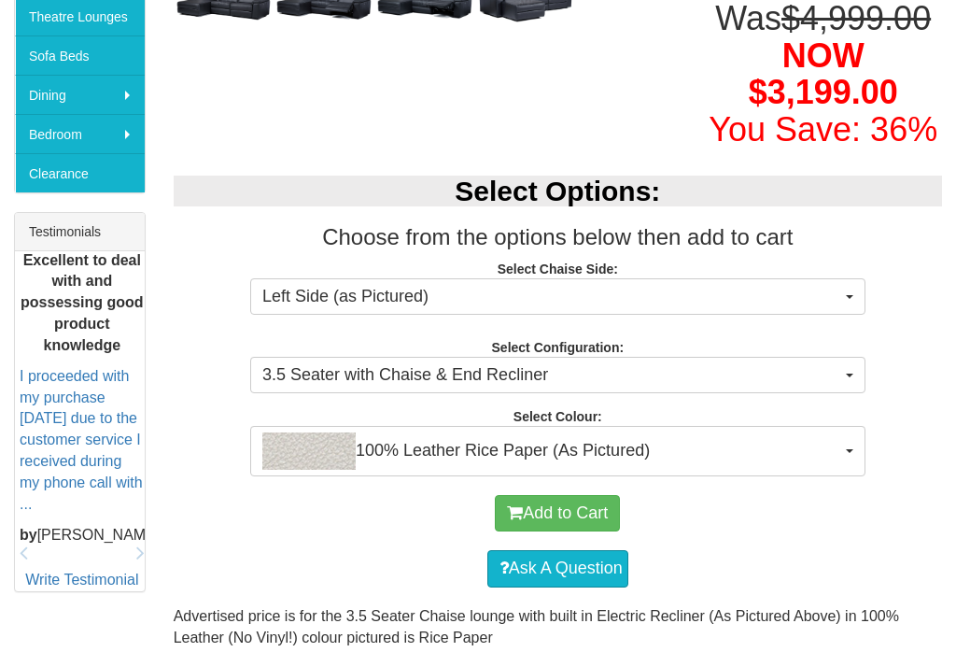  Describe the element at coordinates (552, 297) in the screenshot. I see `span: Left Side (as Pictured)` at that location.